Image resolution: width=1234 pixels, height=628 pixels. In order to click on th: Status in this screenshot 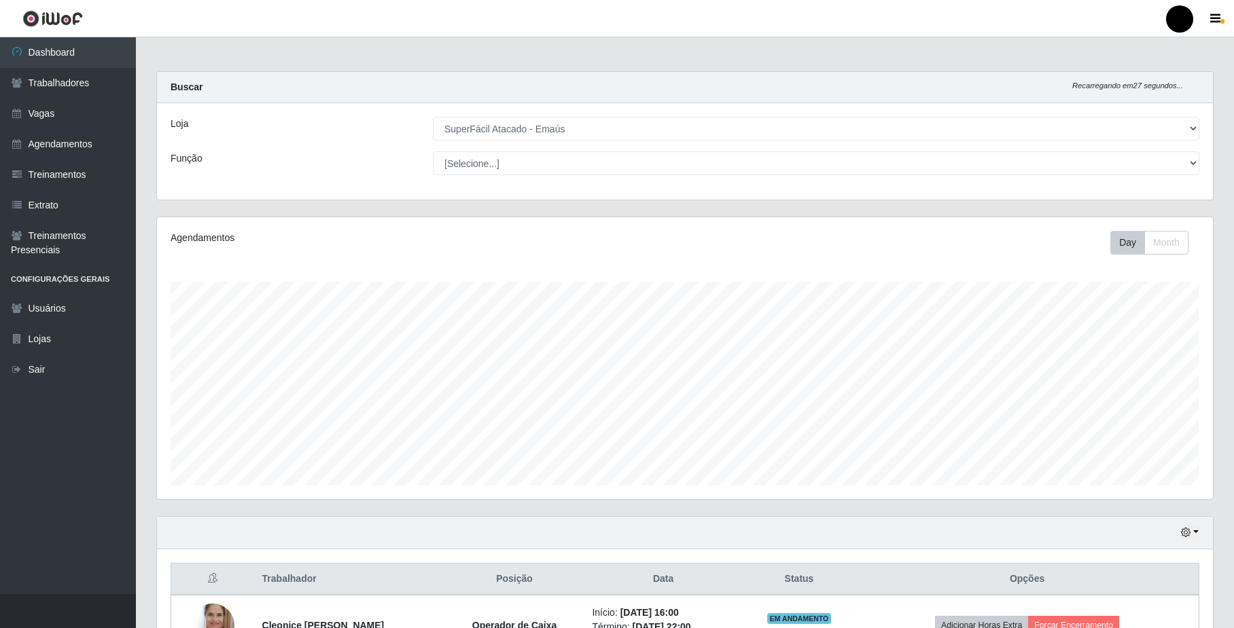, I will do `click(799, 580)`.